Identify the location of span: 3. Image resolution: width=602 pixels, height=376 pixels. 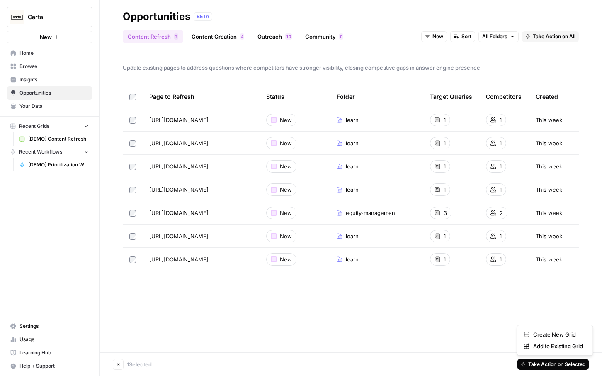
(445, 213).